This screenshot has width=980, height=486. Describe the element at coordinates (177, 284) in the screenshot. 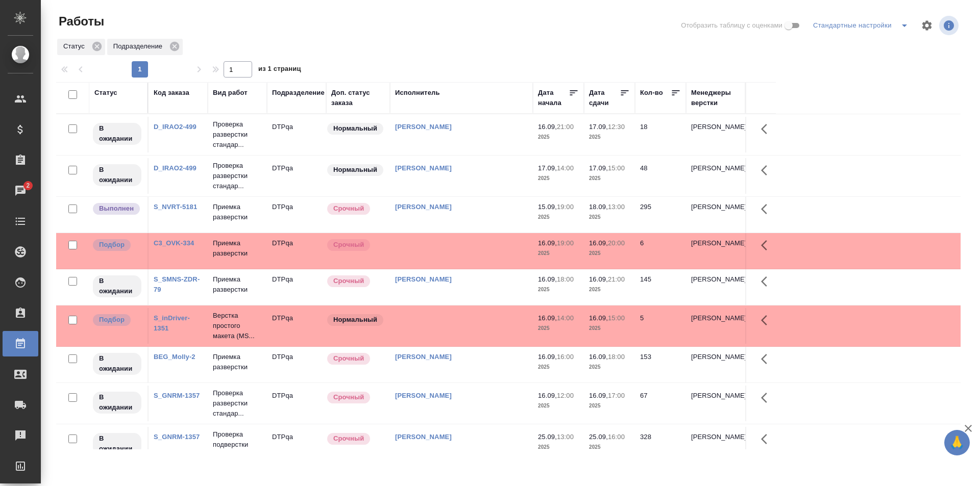

I see `a: S_SMNS-ZDR-79` at that location.